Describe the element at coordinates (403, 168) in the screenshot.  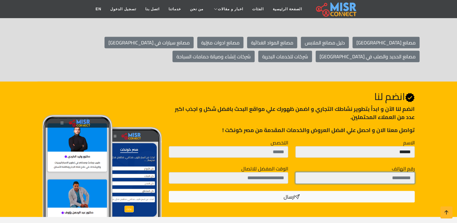
I see `label: رقم الهاتف` at that location.